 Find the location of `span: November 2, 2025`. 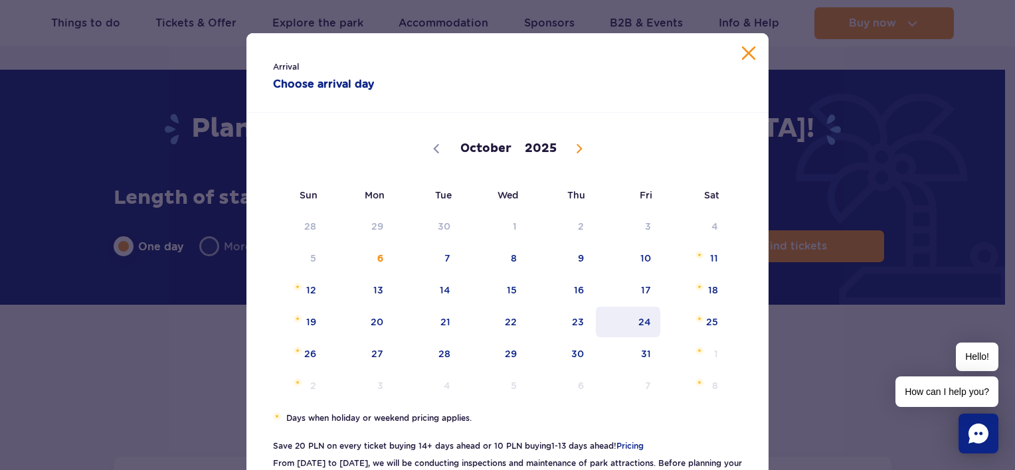

span: November 2, 2025 is located at coordinates (293, 386).